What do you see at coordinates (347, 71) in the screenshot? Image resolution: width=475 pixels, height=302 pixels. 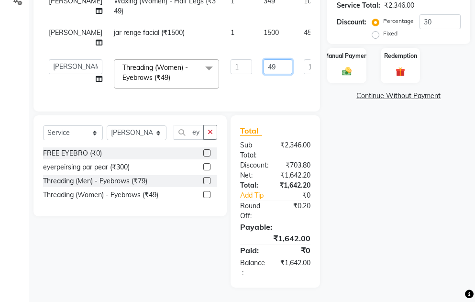 I see `img: _cash.svg` at bounding box center [347, 71].